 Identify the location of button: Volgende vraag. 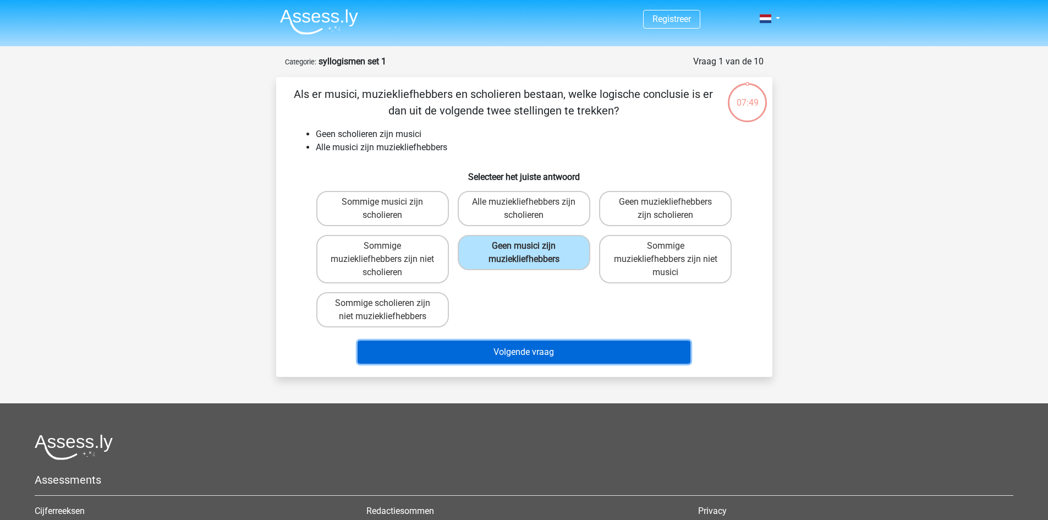
(524, 352).